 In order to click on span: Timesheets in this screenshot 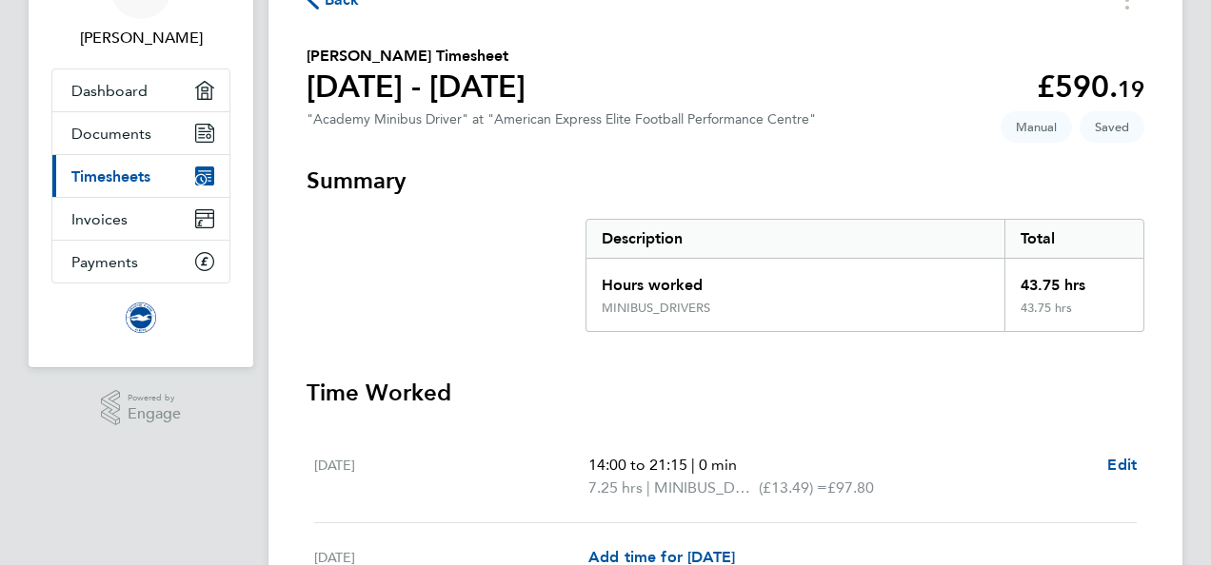, I will do `click(110, 176)`.